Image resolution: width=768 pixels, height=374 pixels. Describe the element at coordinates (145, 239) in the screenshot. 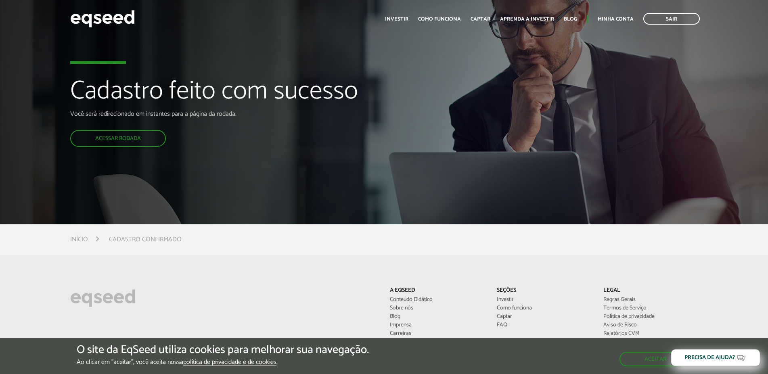

I see `li: Cadastro confirmado` at that location.